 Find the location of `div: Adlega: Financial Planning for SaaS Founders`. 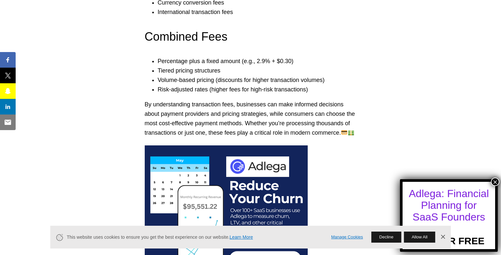

div: Adlega: Financial Planning for SaaS Founders is located at coordinates (449, 206).